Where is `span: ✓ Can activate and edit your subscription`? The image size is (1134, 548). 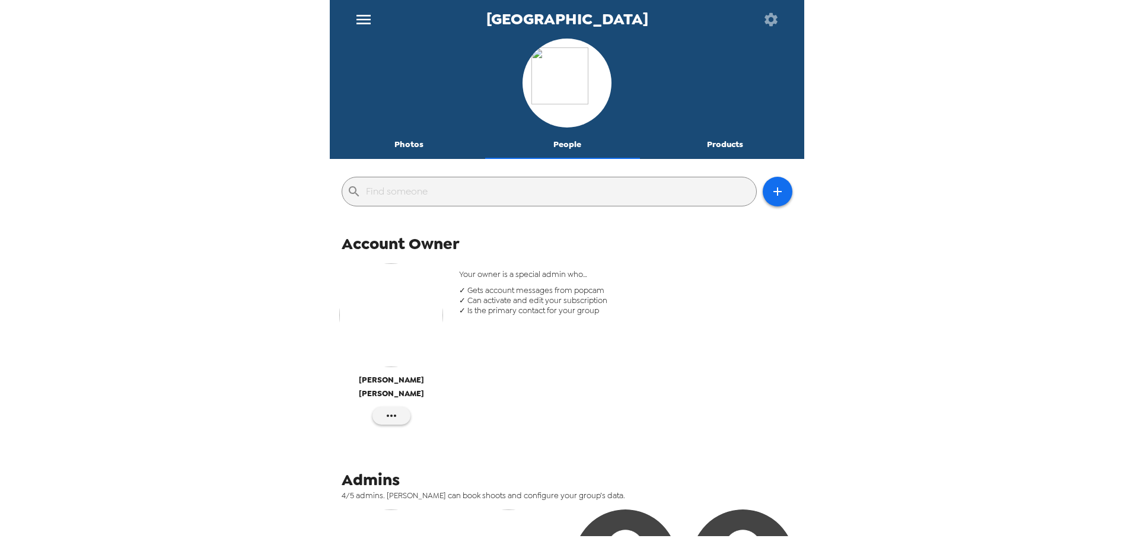
span: ✓ Can activate and edit your subscription is located at coordinates (626, 300).